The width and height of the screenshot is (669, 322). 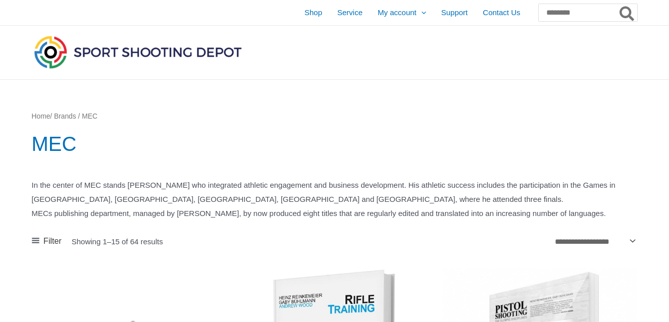 I want to click on select: Shop order, so click(x=594, y=241).